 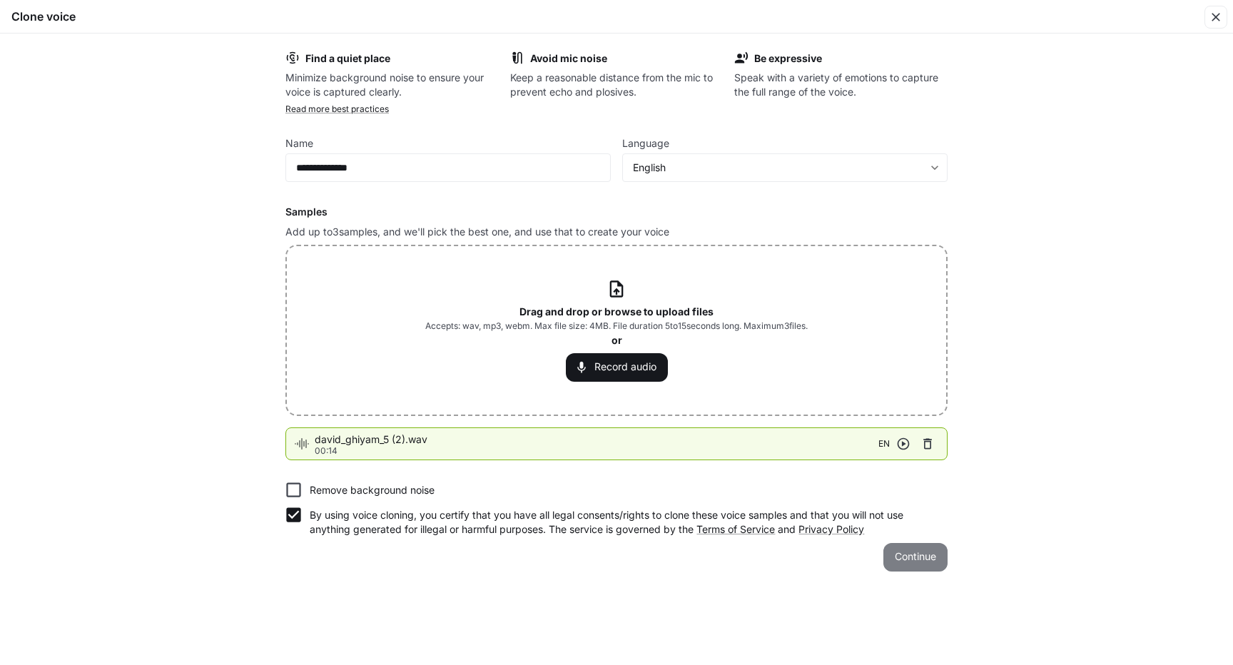 What do you see at coordinates (616, 85) in the screenshot?
I see `p: Keep a reasonable distance from the mic to prevent echo and plosives.` at bounding box center [616, 85].